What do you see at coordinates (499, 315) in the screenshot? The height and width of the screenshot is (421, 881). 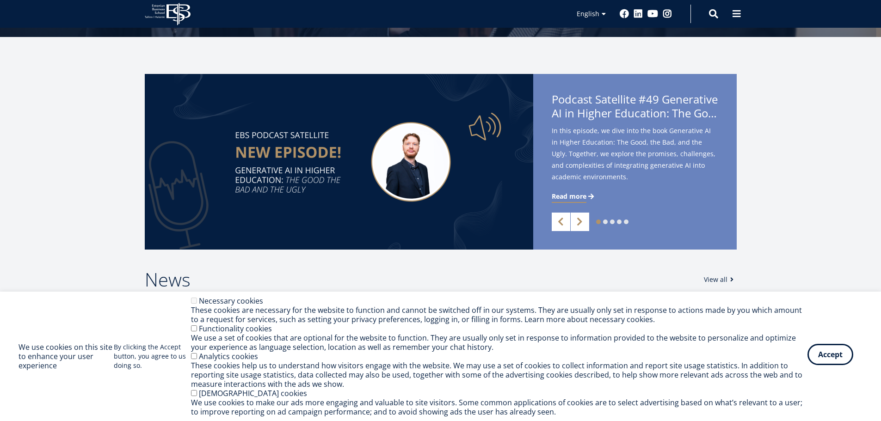 I see `div: These cookies are necessary for the website to function and cannot be switched off in our systems...` at bounding box center [499, 315].